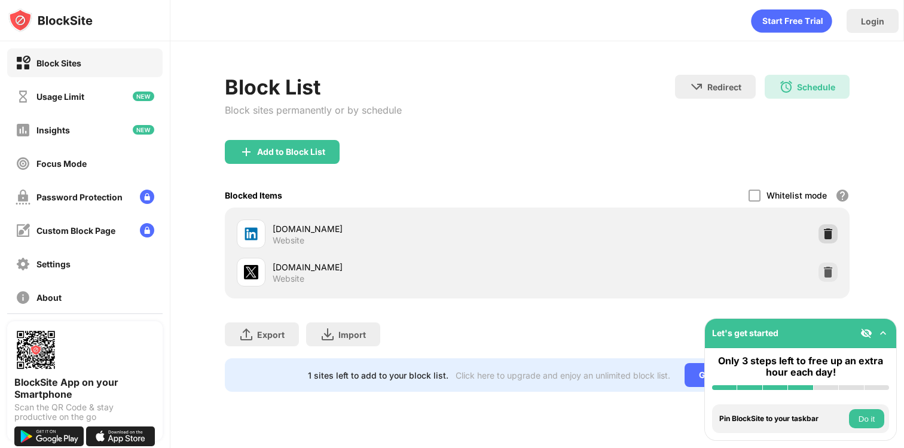 The image size is (904, 448). I want to click on div: Focus Mode, so click(62, 163).